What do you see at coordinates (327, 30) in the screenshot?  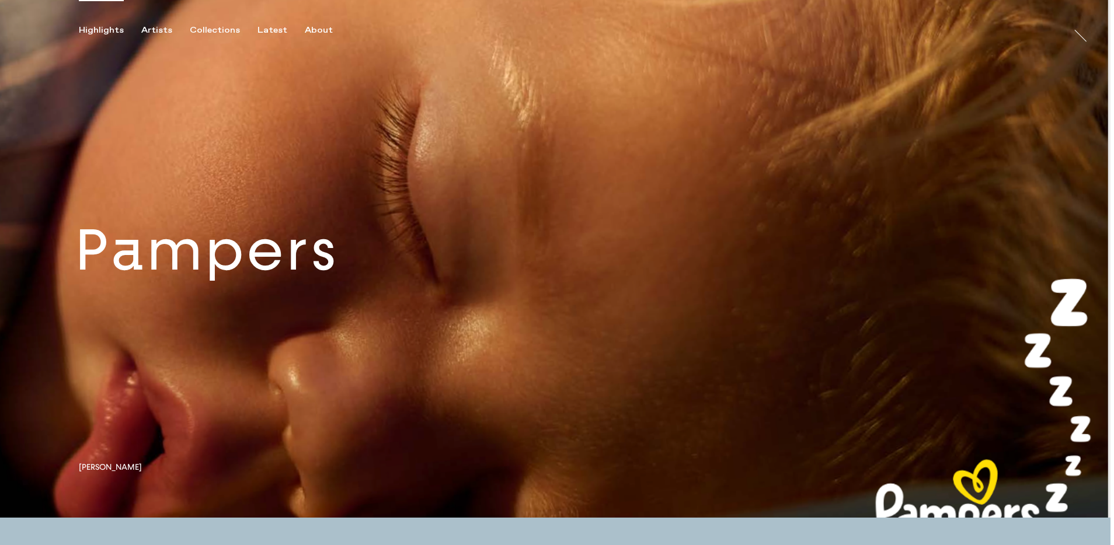 I see `button: About` at bounding box center [327, 30].